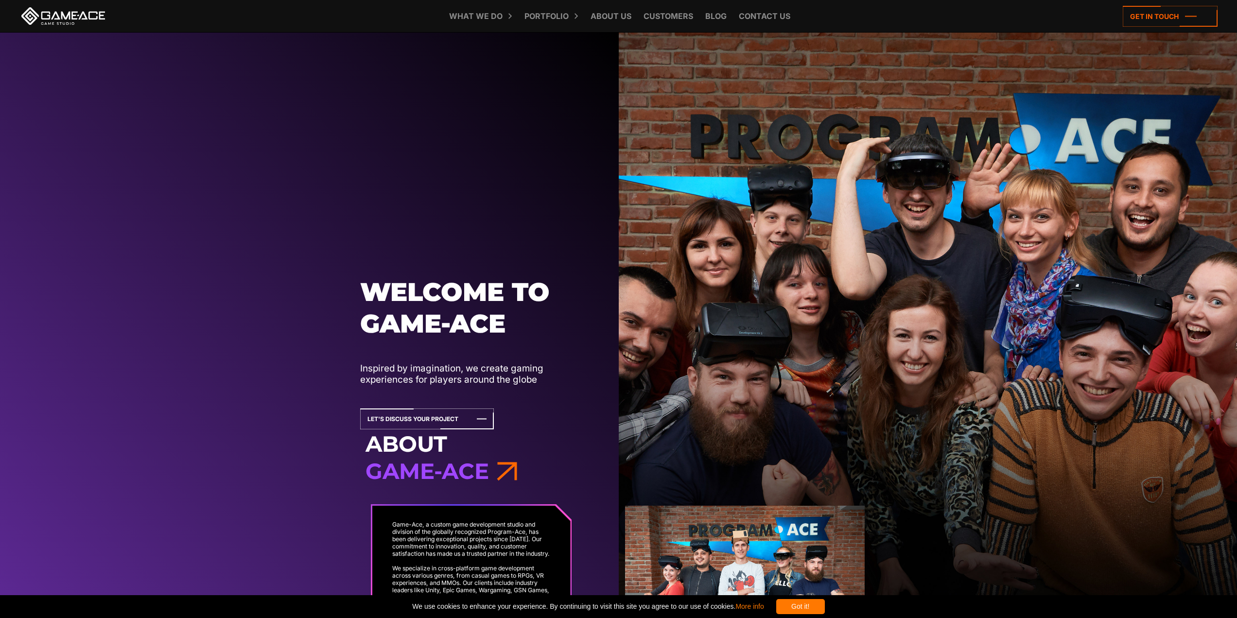 Image resolution: width=1237 pixels, height=618 pixels. What do you see at coordinates (475, 374) in the screenshot?
I see `p: Inspired by imagination, we create gaming experiences for players around the globe` at bounding box center [475, 374].